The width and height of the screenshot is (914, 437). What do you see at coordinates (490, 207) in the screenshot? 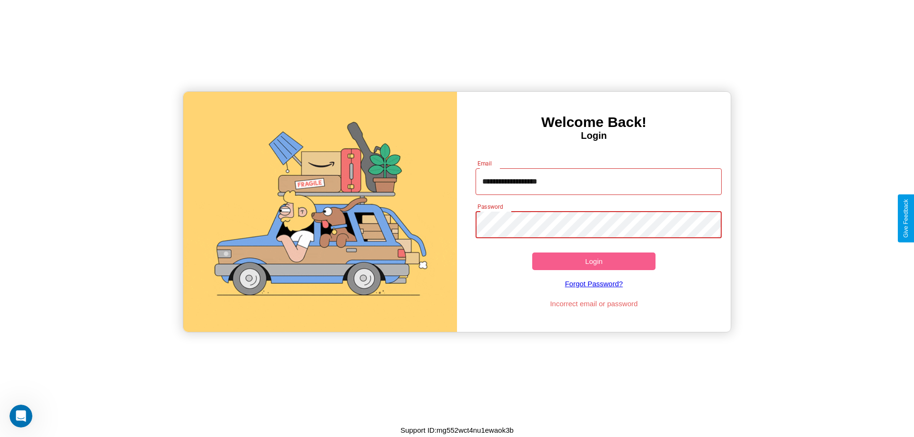
I see `label: Password` at bounding box center [490, 207].